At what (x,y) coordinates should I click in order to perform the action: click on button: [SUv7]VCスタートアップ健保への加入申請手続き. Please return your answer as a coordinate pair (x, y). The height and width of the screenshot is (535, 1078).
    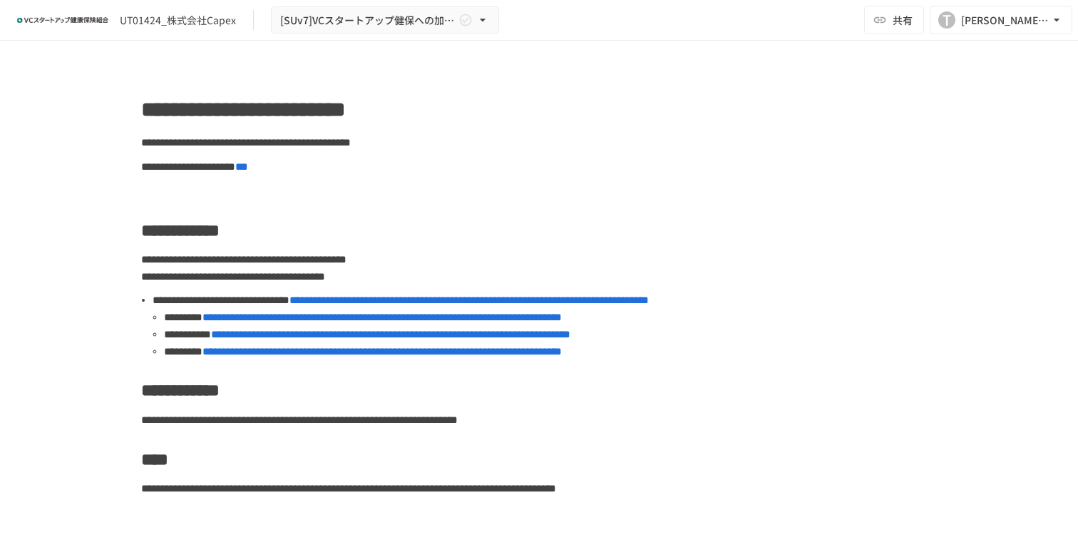
    Looking at the image, I should click on (385, 20).